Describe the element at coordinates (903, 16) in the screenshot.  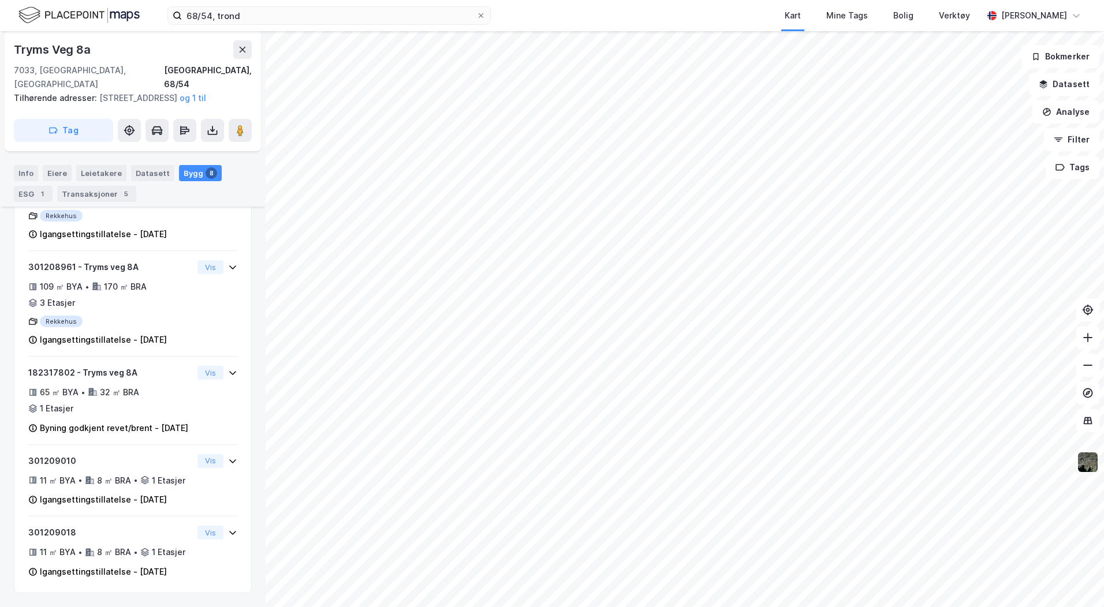
I see `div: Bolig` at that location.